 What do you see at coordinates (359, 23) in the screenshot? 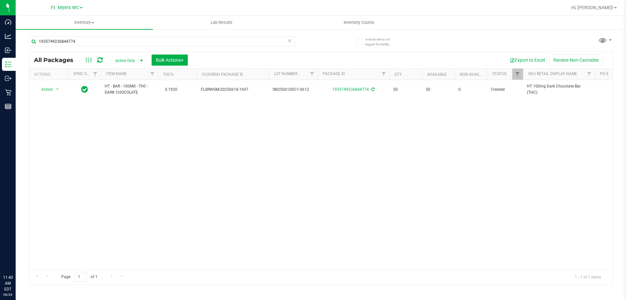
I see `span: Inventory Counts` at bounding box center [359, 23].